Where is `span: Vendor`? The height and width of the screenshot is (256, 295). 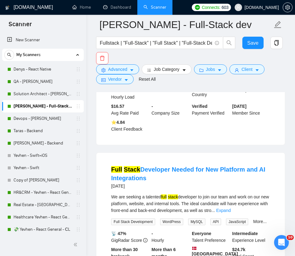 span: Vendor is located at coordinates (115, 79).